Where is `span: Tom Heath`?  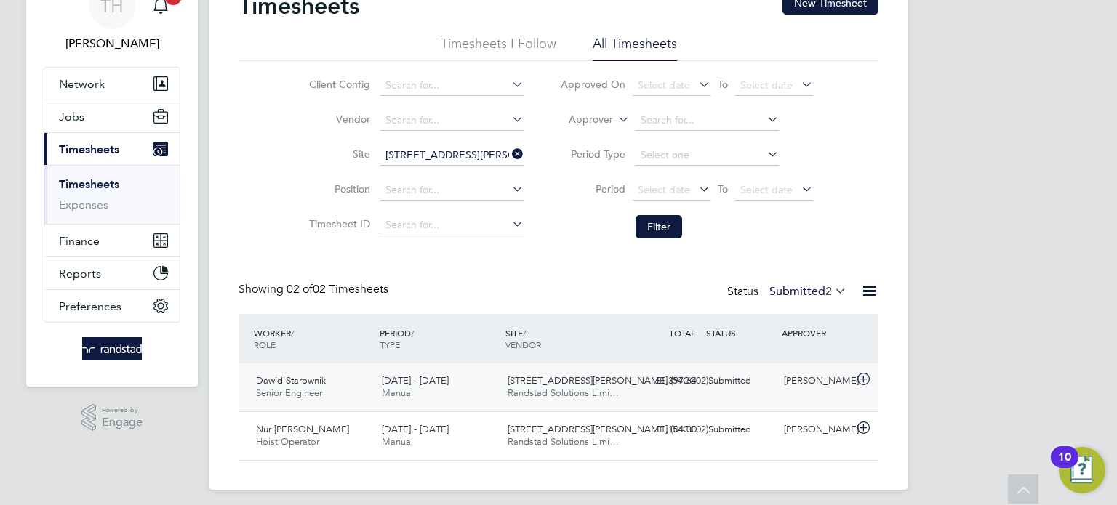
span: Tom Heath is located at coordinates (112, 44).